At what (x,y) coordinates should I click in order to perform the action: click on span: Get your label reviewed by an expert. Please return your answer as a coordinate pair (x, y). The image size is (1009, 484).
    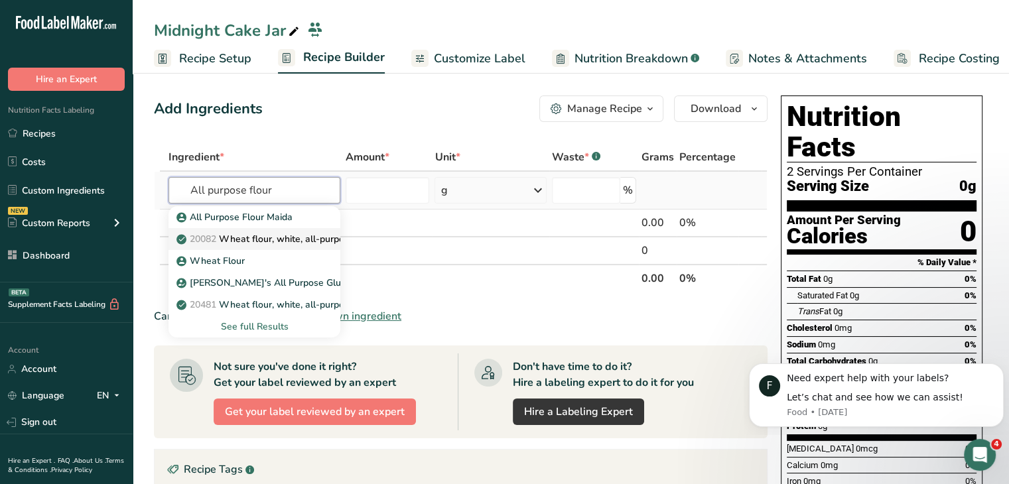
    Looking at the image, I should click on (314, 412).